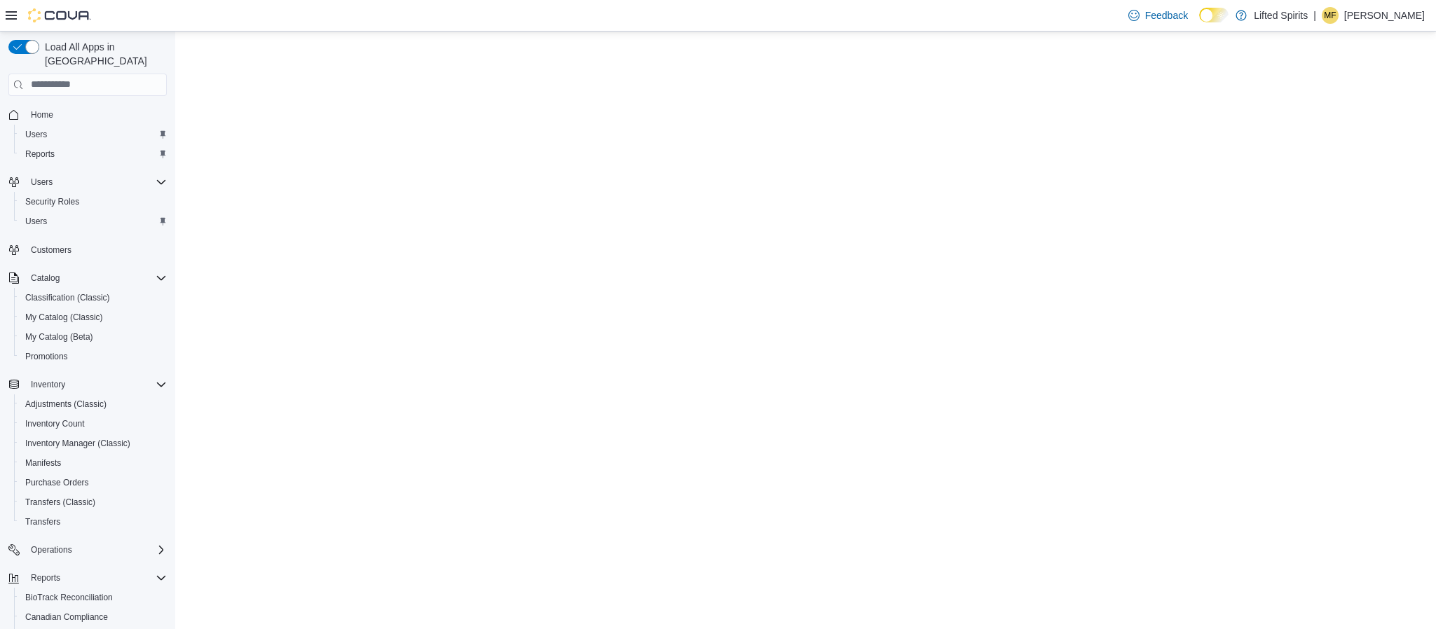 This screenshot has width=1436, height=629. Describe the element at coordinates (43, 522) in the screenshot. I see `a: Transfers` at that location.